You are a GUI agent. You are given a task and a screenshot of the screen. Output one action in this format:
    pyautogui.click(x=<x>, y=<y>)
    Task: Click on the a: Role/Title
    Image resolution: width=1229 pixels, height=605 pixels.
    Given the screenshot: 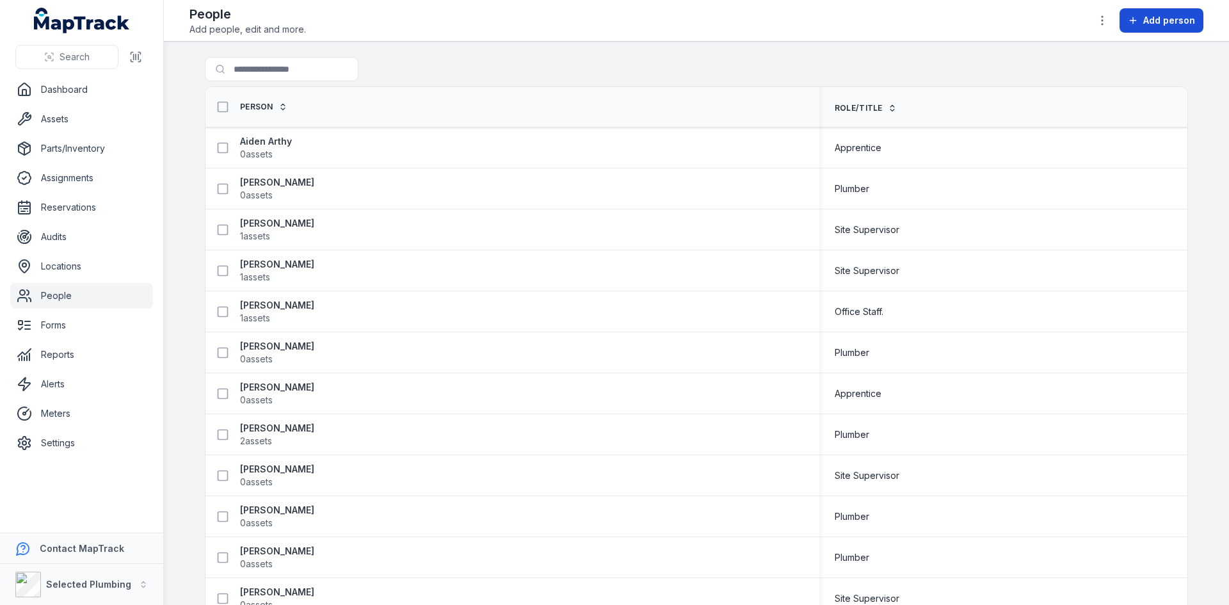 What is the action you would take?
    pyautogui.click(x=866, y=108)
    